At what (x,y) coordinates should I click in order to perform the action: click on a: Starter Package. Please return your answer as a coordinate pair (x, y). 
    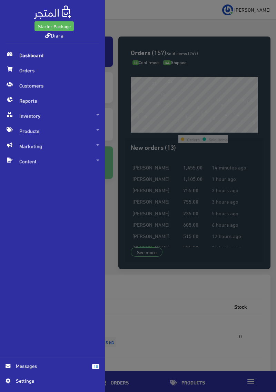
    Looking at the image, I should click on (54, 26).